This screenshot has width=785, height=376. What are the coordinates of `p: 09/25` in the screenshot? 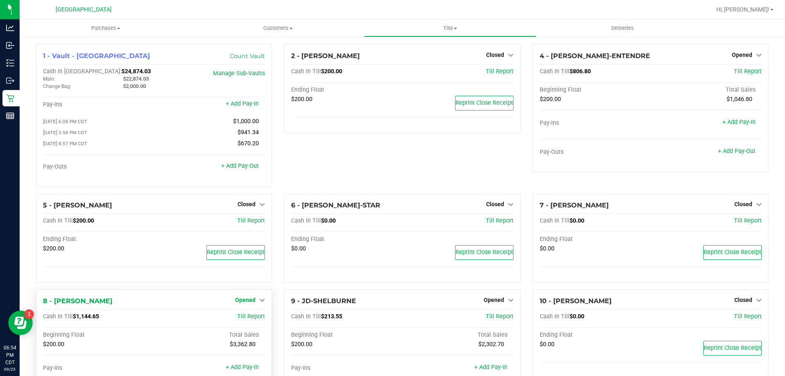 It's located at (10, 369).